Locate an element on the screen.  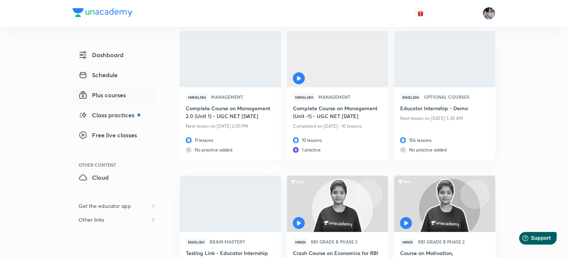
a: Company Logo is located at coordinates (102, 13).